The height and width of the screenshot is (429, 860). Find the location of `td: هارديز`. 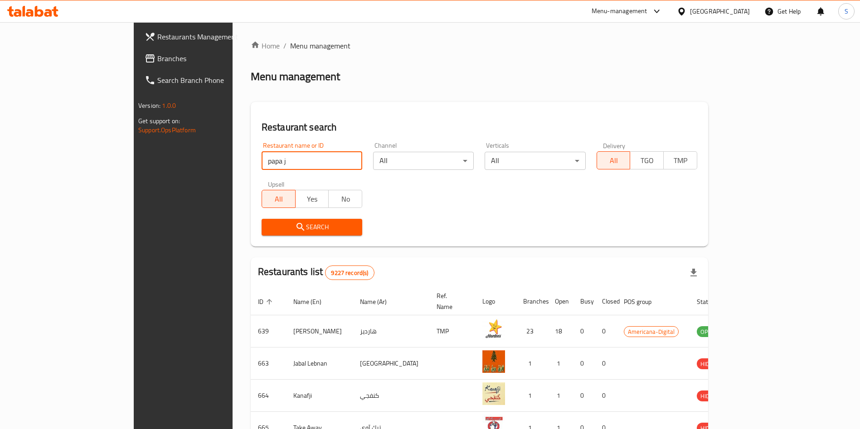

td: هارديز is located at coordinates (391, 331).